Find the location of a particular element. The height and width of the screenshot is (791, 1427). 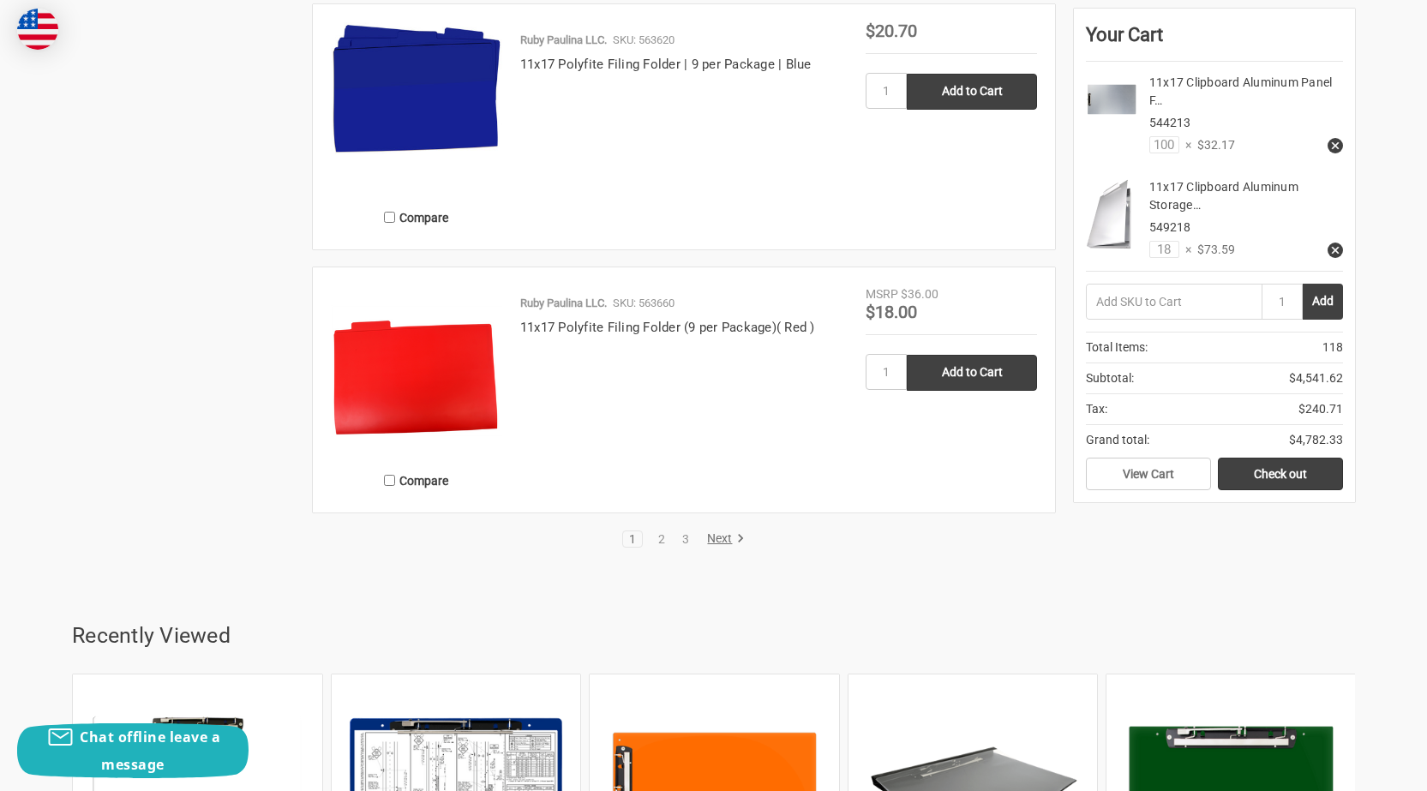

img: 11x17 Clipboard Aluminum Panel Featuring a Low Profile Clip is located at coordinates (1112, 99).